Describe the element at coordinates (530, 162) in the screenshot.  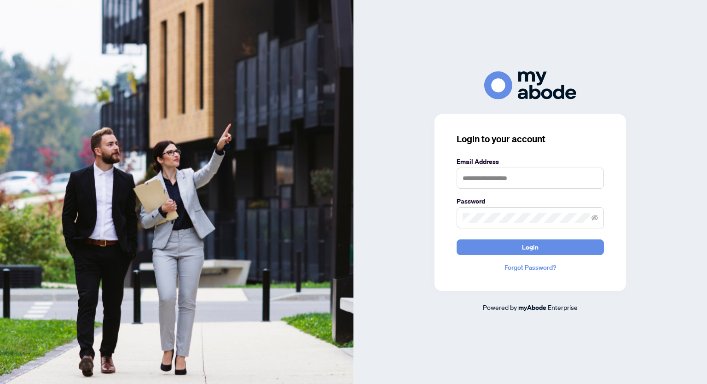
I see `label: Email Address` at that location.